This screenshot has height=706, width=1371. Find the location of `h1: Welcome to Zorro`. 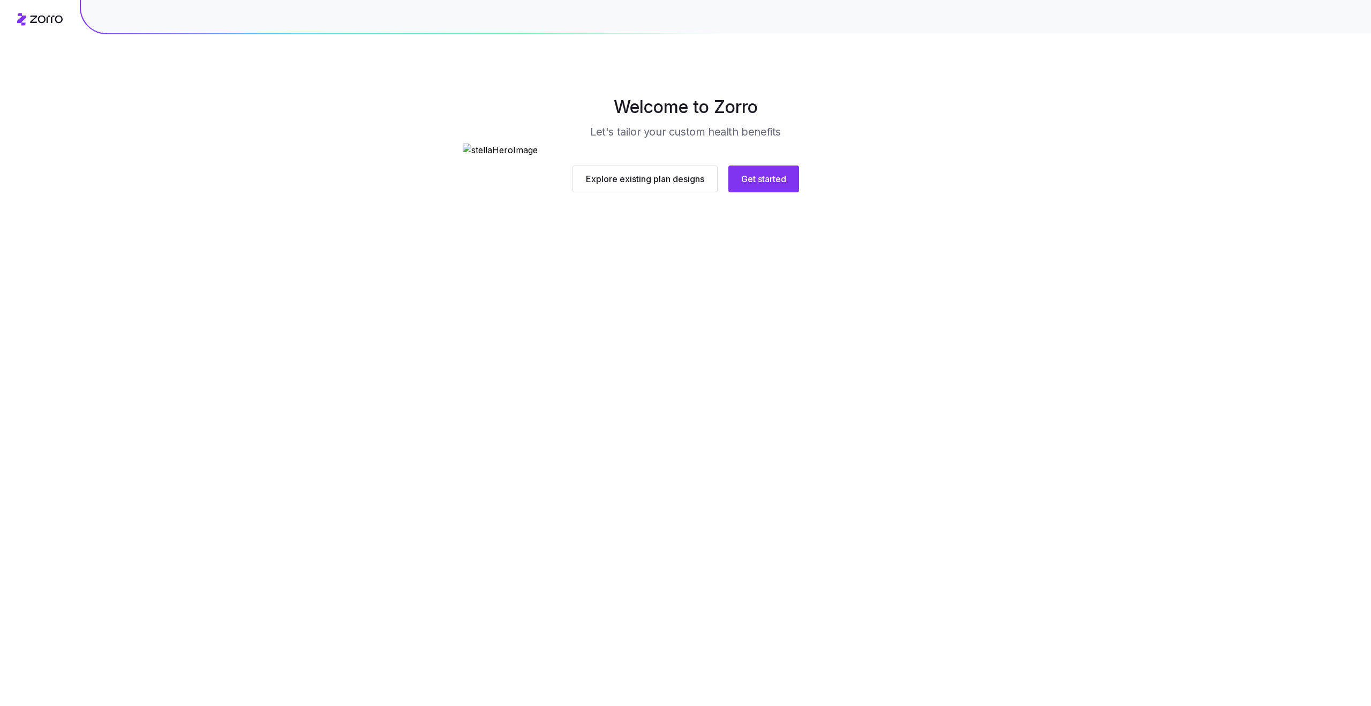

h1: Welcome to Zorro is located at coordinates (685, 107).